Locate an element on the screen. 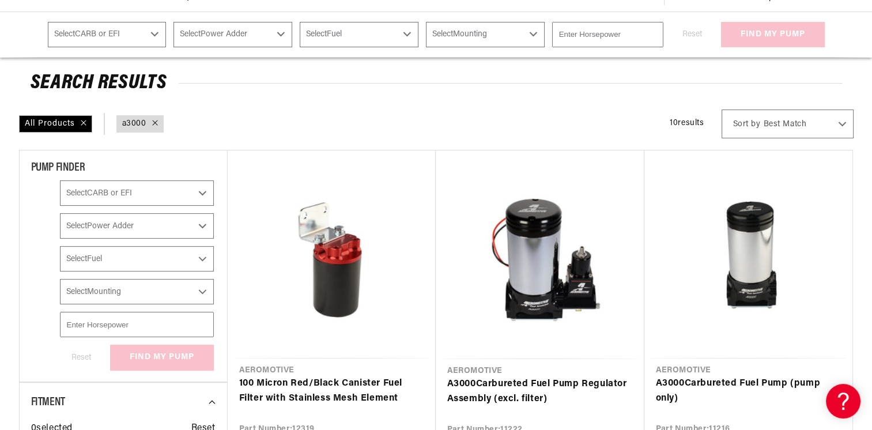  span: Fitment is located at coordinates (48, 402).